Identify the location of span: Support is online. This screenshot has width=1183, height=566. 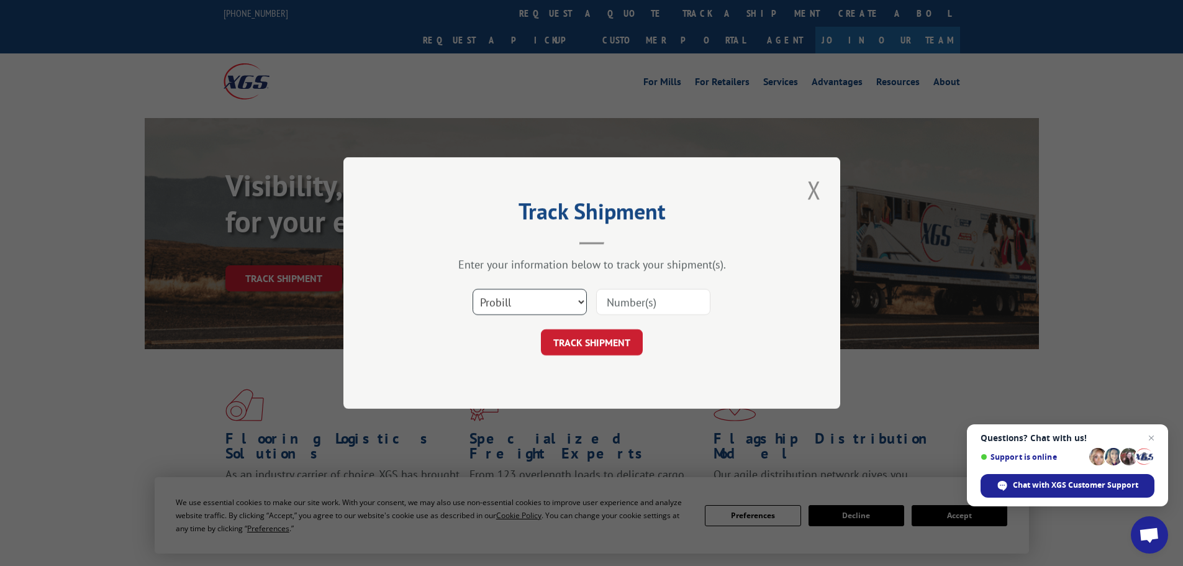
(1033, 457).